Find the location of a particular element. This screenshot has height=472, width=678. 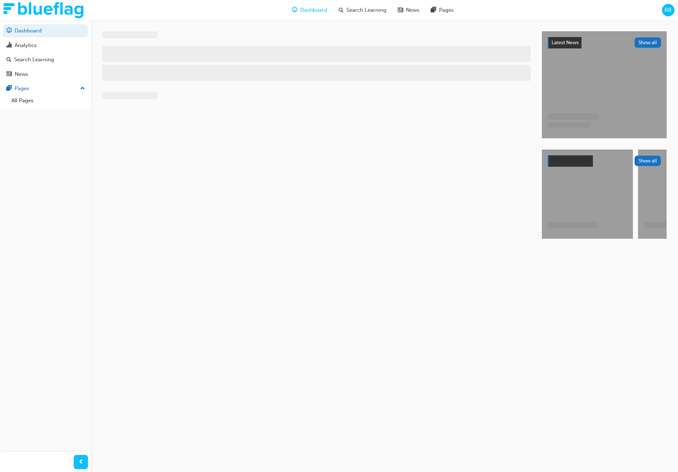

div: Search Learning is located at coordinates (34, 59).